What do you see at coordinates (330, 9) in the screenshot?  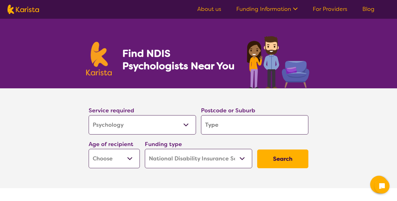 I see `a: For Providers` at bounding box center [330, 9].